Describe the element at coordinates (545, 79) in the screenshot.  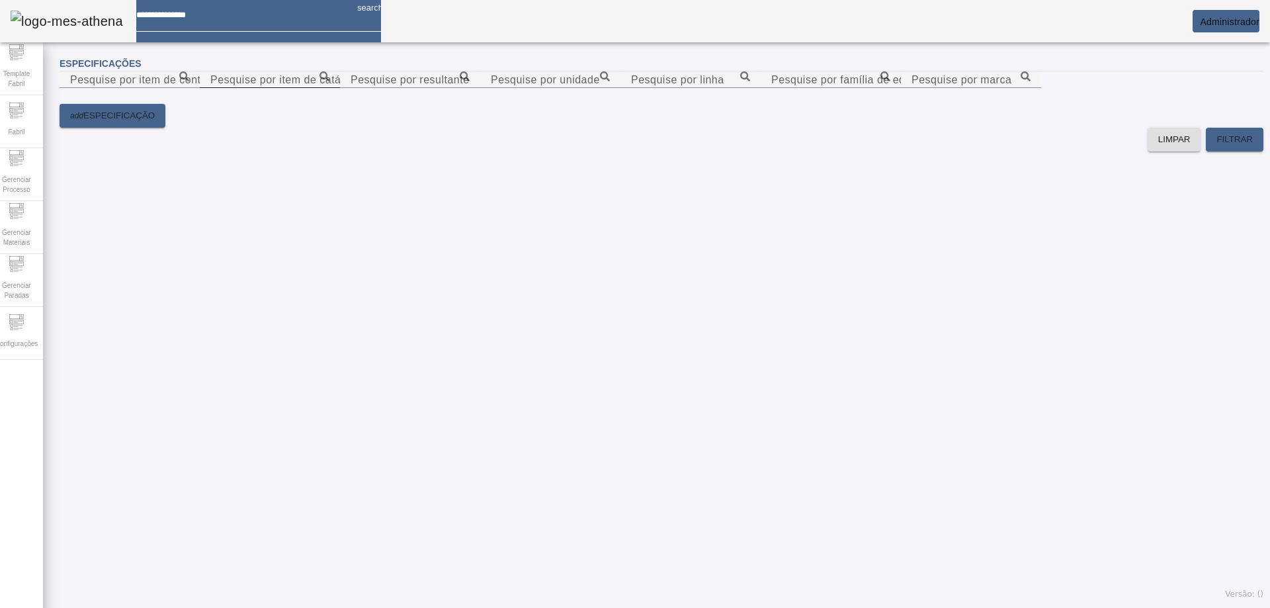
I see `mat-label: Pesquise por unidade` at that location.